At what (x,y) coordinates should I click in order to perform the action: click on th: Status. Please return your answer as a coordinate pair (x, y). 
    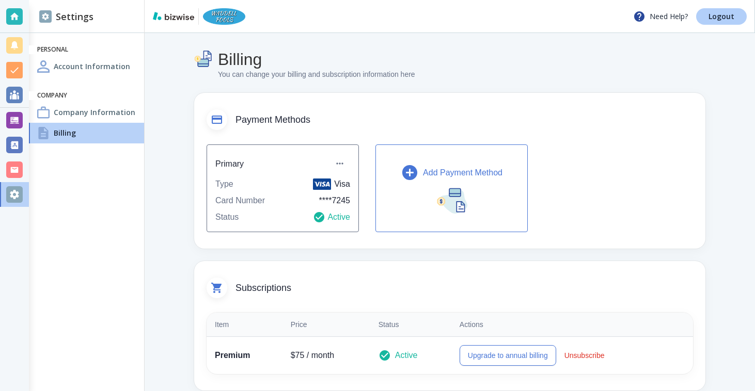
    Looking at the image, I should click on (410, 325).